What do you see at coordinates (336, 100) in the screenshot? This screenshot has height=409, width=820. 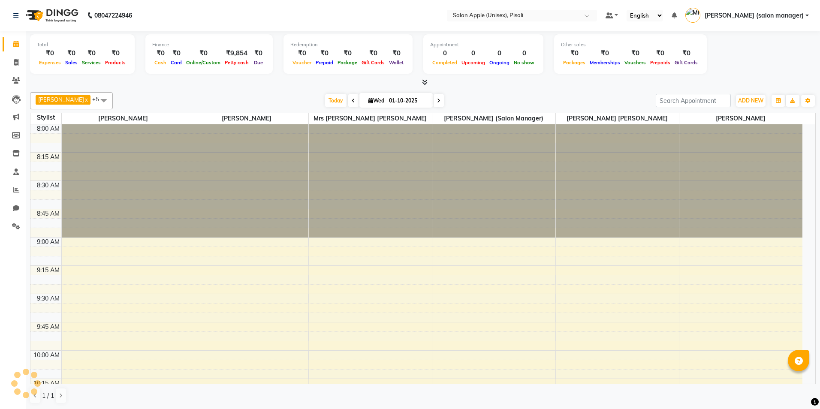 I see `span: Today` at bounding box center [336, 100].